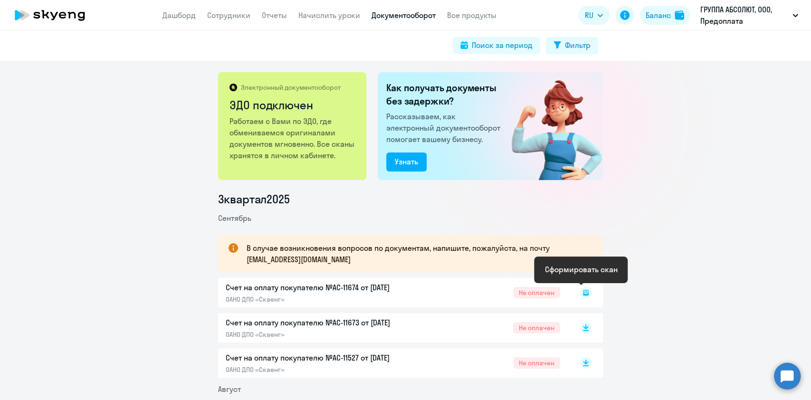 The width and height of the screenshot is (811, 400). Describe the element at coordinates (594, 15) in the screenshot. I see `button: RU` at that location.